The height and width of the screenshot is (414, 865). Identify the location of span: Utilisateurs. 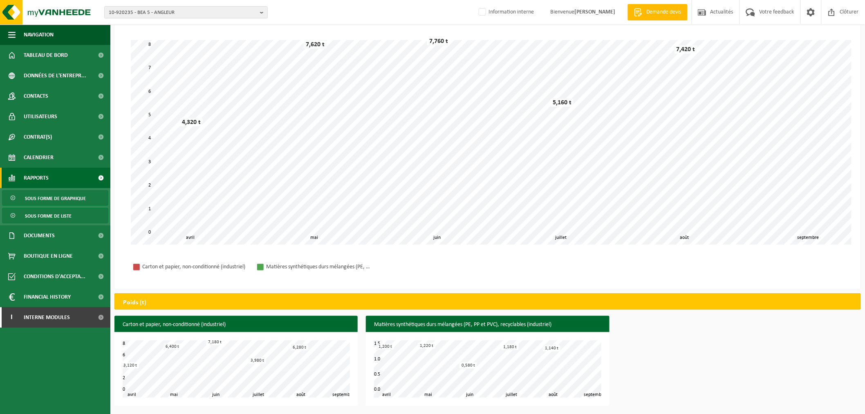
(40, 117).